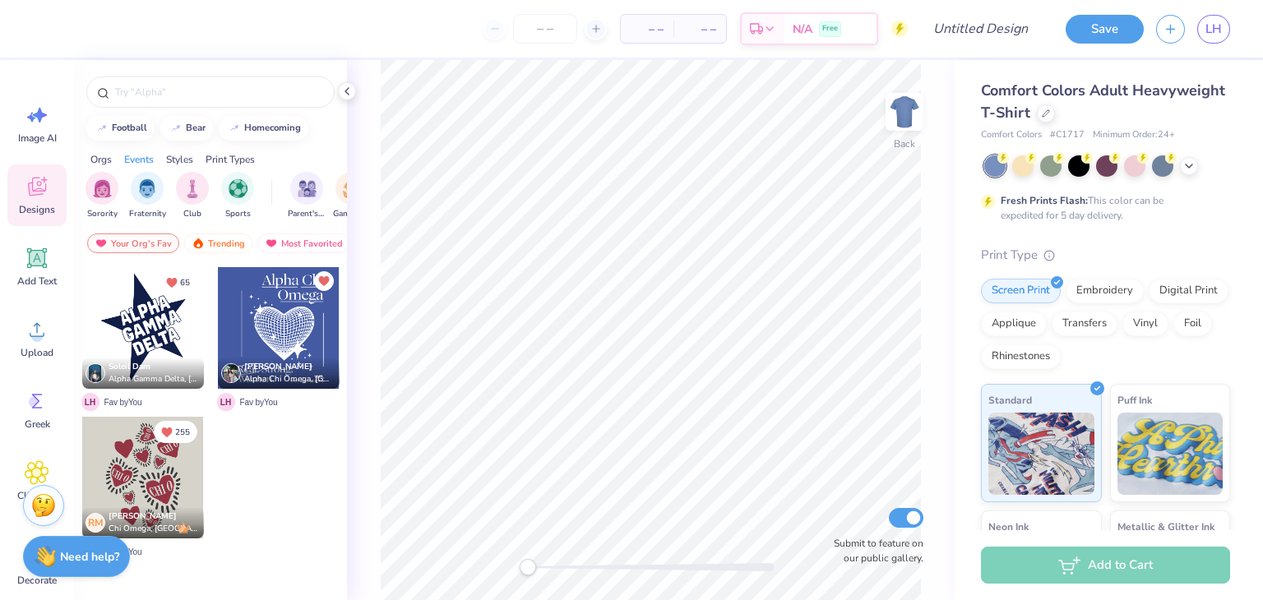  Describe the element at coordinates (102, 188) in the screenshot. I see `img: Sorority Image` at that location.